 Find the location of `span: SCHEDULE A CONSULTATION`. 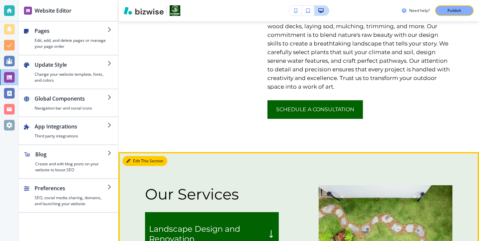

span: SCHEDULE A CONSULTATION is located at coordinates (315, 110).